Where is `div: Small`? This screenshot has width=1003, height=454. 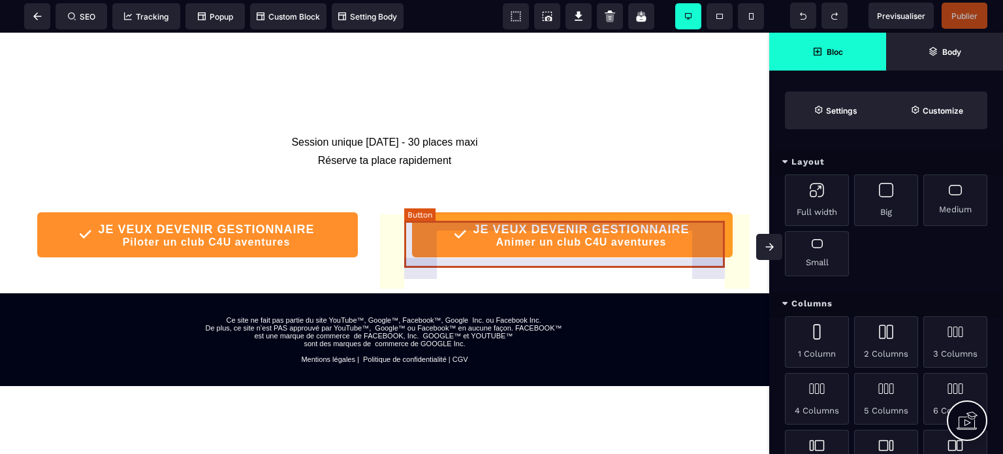 div: Small is located at coordinates (817, 253).